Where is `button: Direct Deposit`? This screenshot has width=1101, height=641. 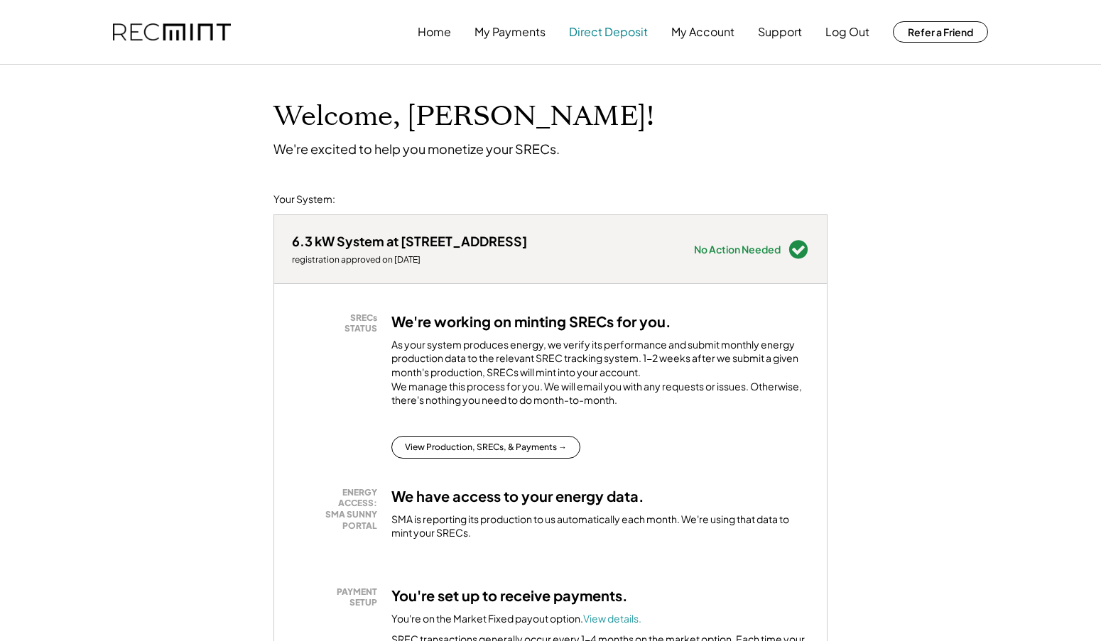 button: Direct Deposit is located at coordinates (608, 32).